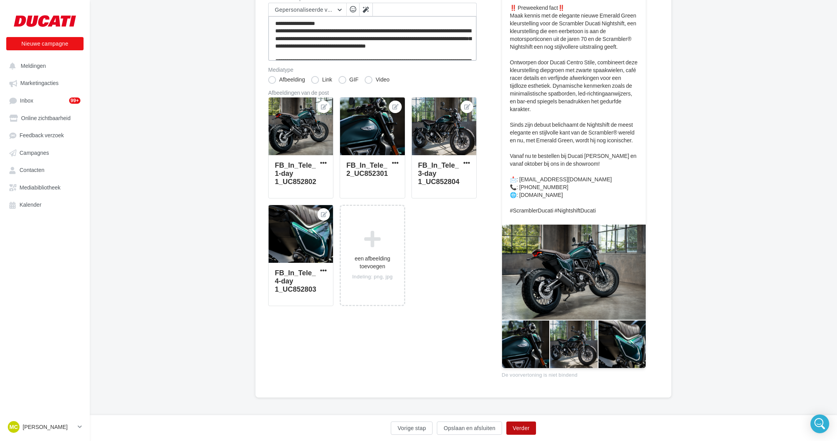 The image size is (837, 441). I want to click on span: Feedback verzoek, so click(42, 135).